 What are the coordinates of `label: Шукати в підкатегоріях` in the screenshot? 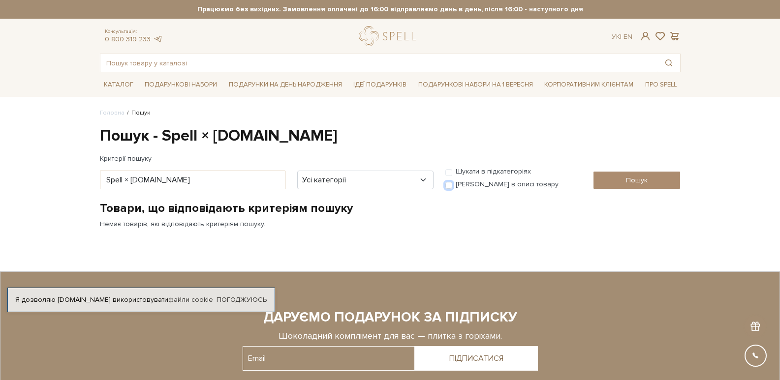 It's located at (493, 172).